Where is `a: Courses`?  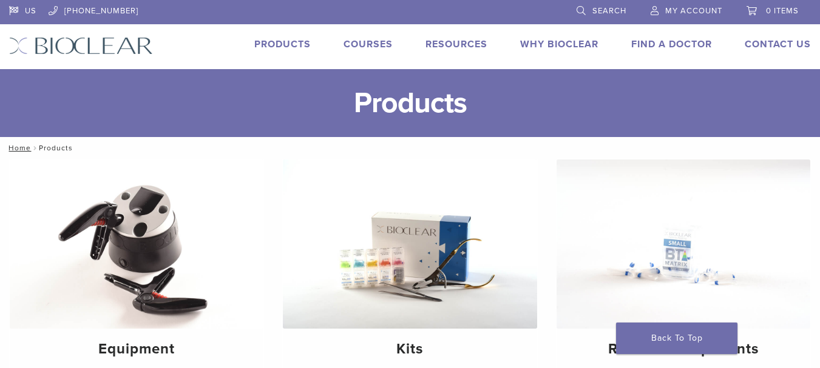
a: Courses is located at coordinates (368, 44).